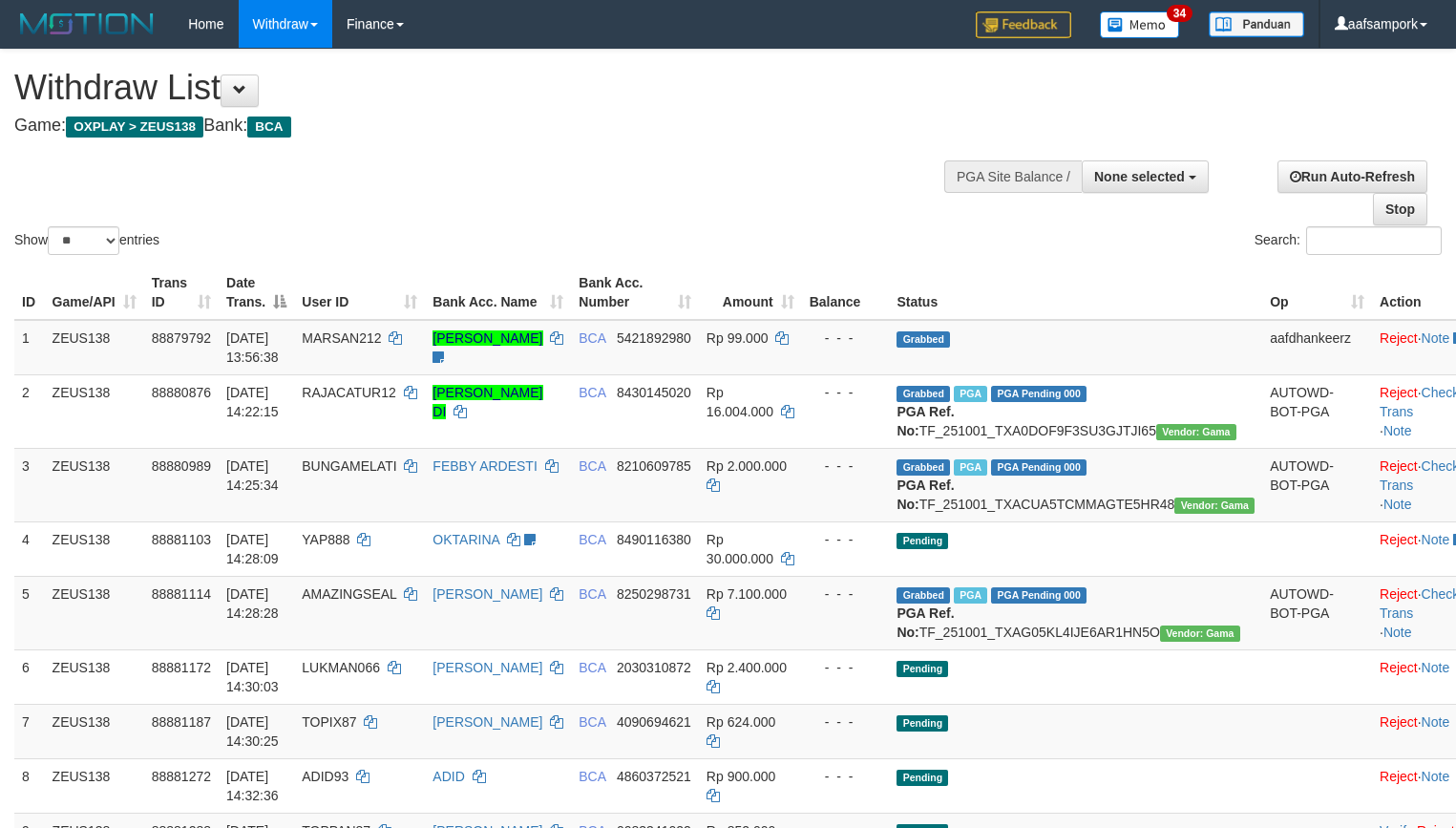  Describe the element at coordinates (30, 548) in the screenshot. I see `td: 4` at that location.